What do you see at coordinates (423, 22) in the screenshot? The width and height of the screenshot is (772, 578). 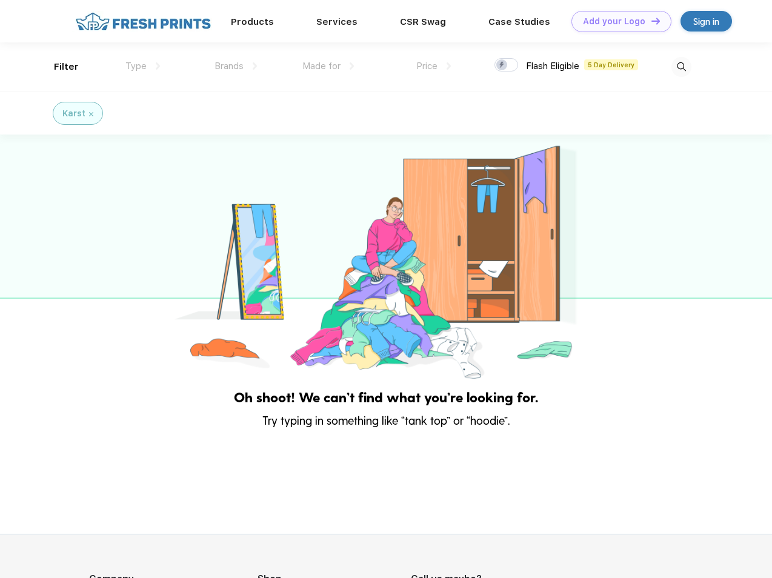 I see `a: CSR Swag` at bounding box center [423, 22].